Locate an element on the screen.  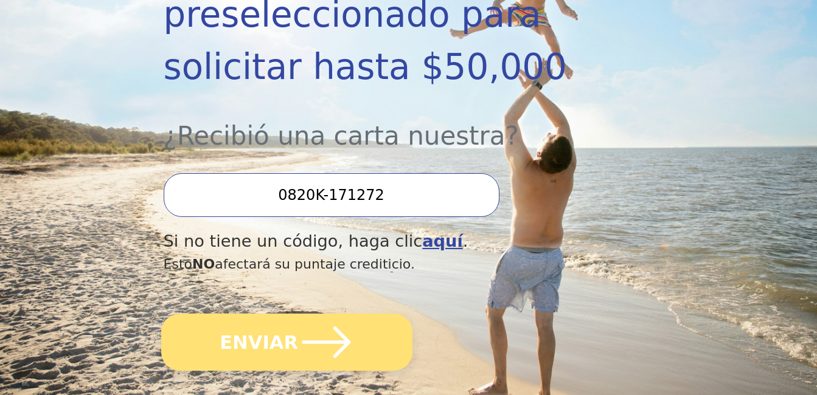
div: ¿Recibió una carta nuestra? is located at coordinates (372, 124).